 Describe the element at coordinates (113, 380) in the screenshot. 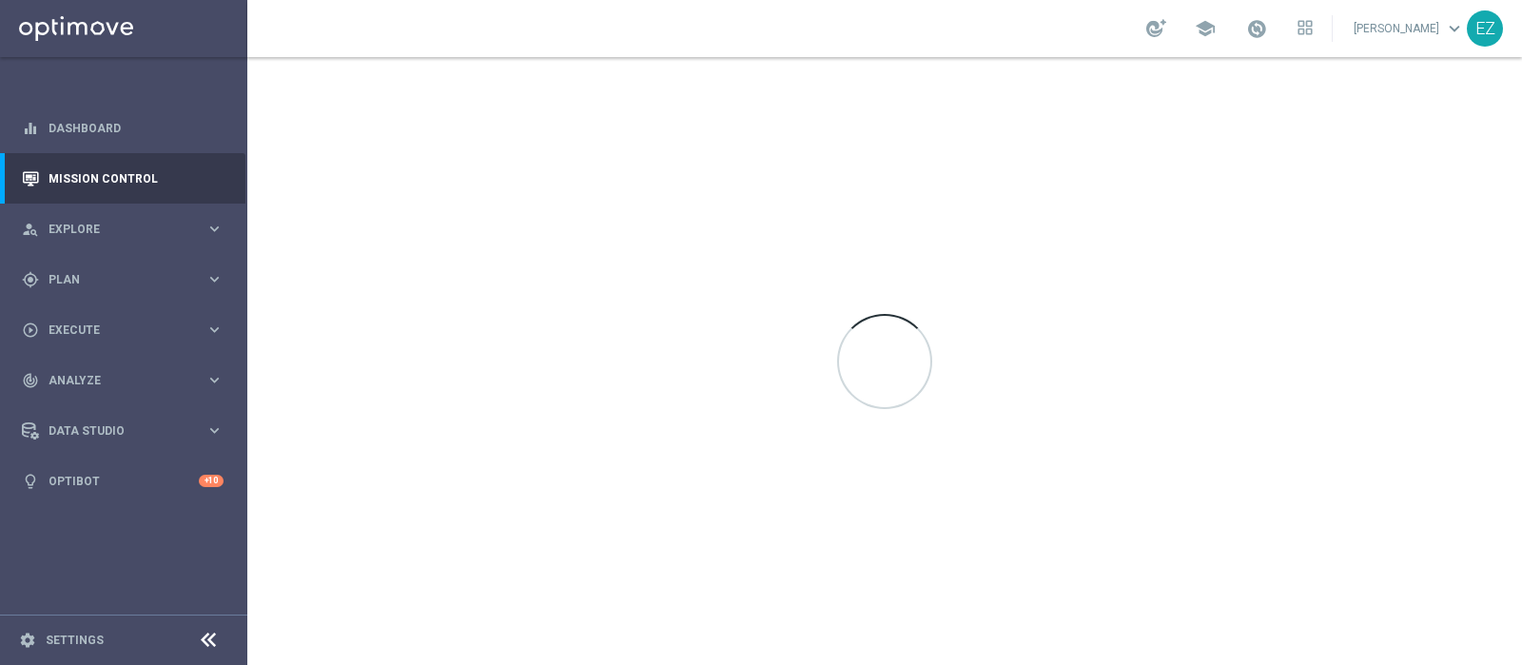

I see `div: Analyze` at that location.